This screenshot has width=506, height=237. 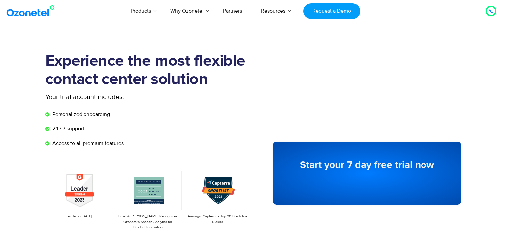 I want to click on h5: Start your 7 day free trial now, so click(x=367, y=165).